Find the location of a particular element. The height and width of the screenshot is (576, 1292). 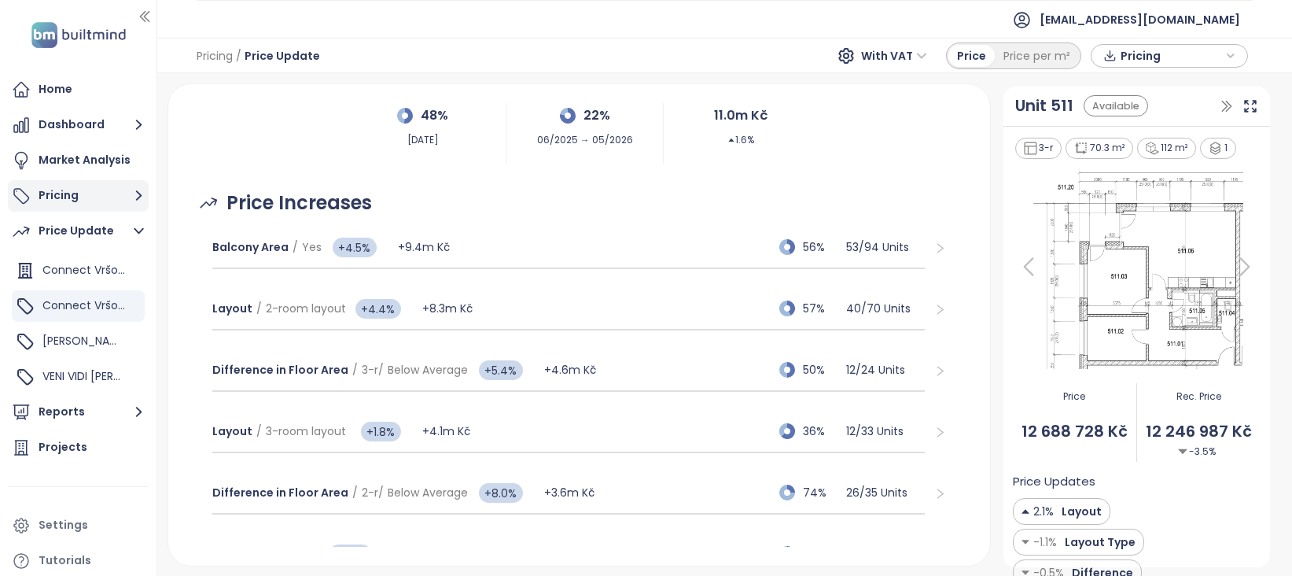

p: 12 / 24 Units is located at coordinates (885, 370).